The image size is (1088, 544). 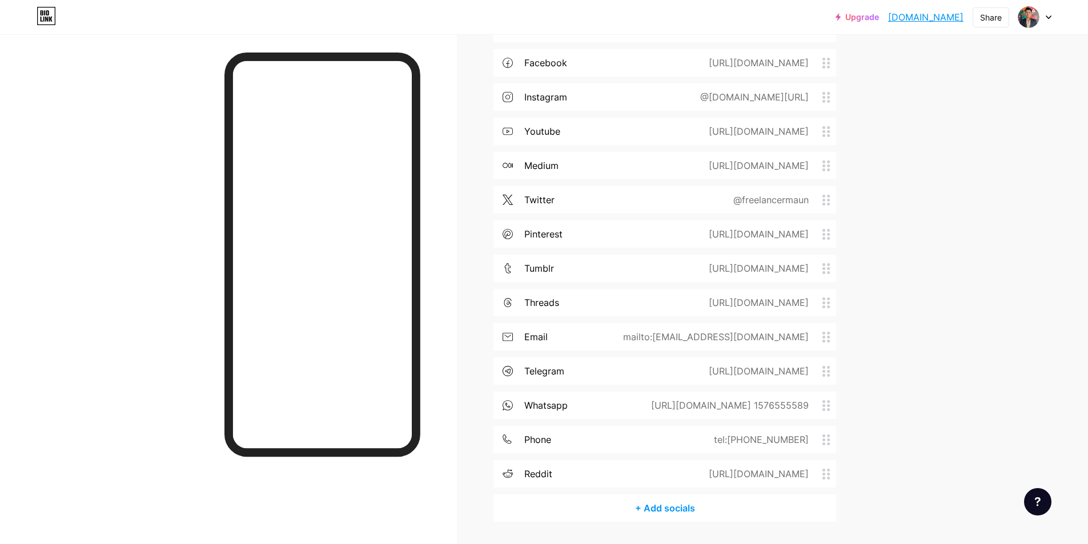 What do you see at coordinates (23, 23) in the screenshot?
I see `img: logo_orange.svg` at bounding box center [23, 23].